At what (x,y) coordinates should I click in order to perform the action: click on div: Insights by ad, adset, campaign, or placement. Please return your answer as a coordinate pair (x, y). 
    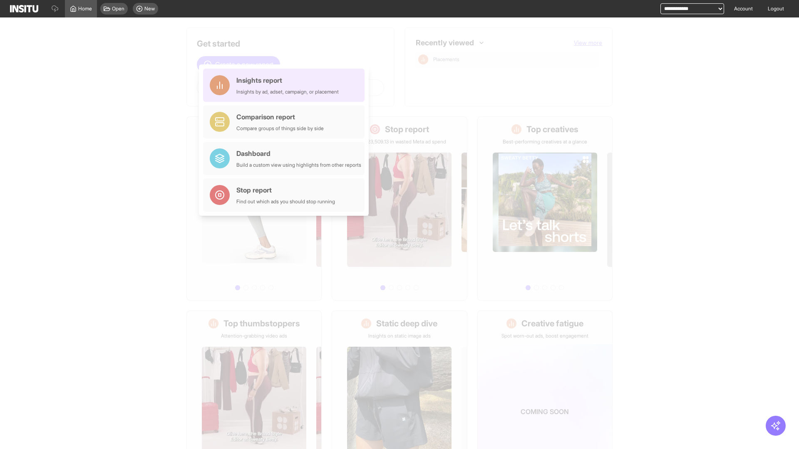
    Looking at the image, I should click on (287, 92).